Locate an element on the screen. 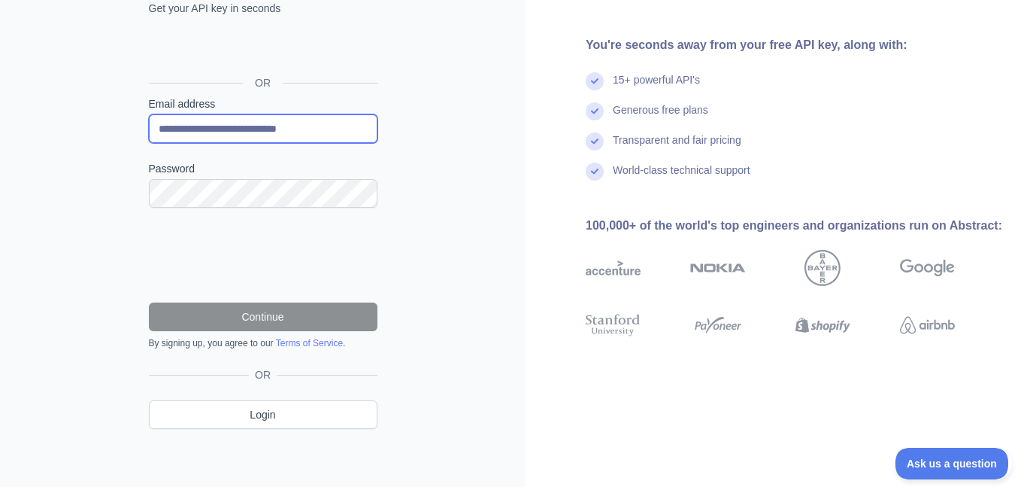  a: Terms of Service is located at coordinates (309, 343).